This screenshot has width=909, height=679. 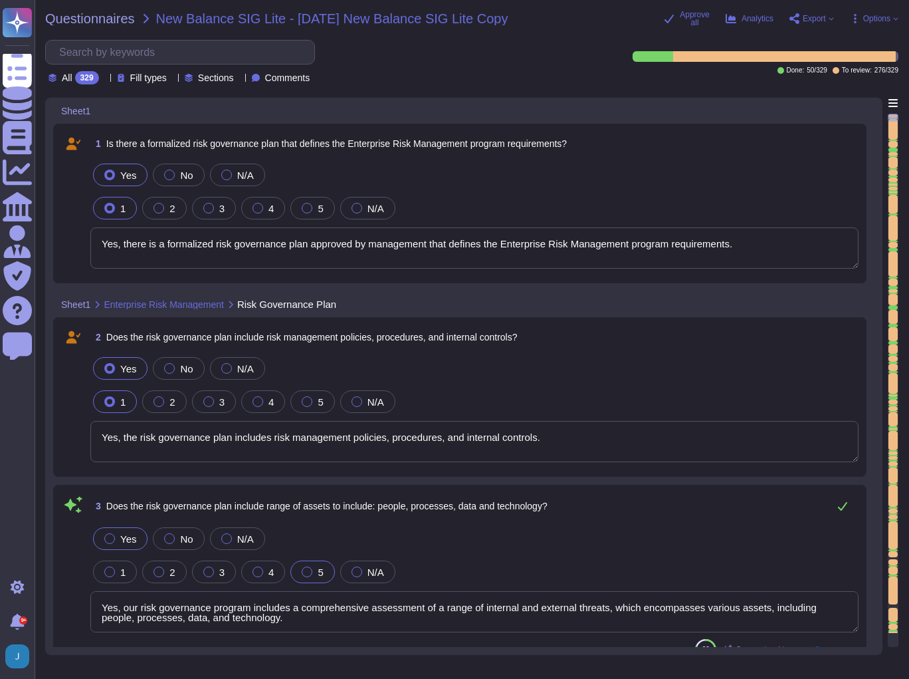 I want to click on span: Generative AI answer, so click(x=773, y=649).